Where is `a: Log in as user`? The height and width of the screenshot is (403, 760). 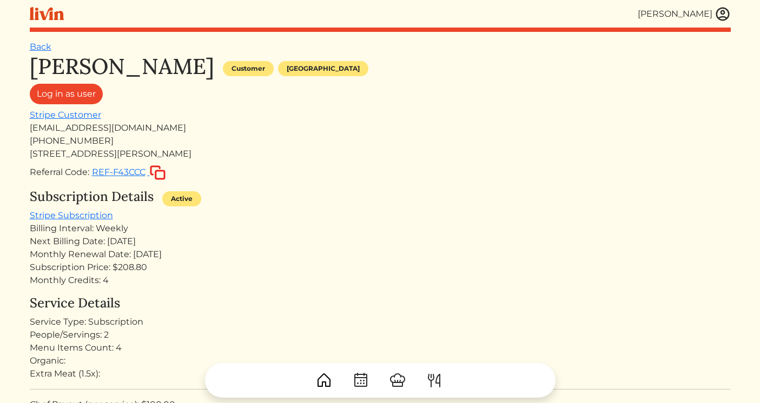
a: Log in as user is located at coordinates (66, 94).